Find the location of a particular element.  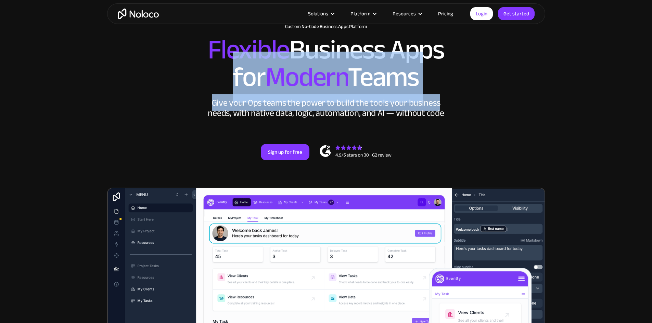

div: Give your Ops teams the power to build the tools your business needs, with native data, logic, au... is located at coordinates (326, 108).